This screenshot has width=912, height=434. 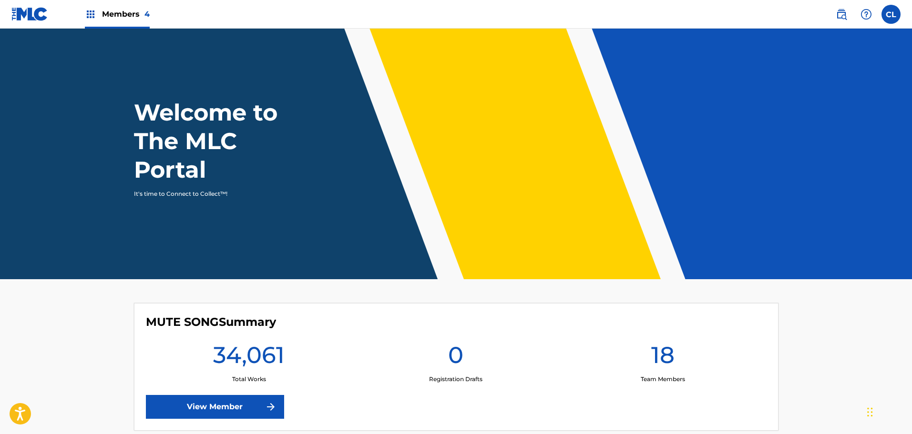 I want to click on span: 4, so click(x=147, y=14).